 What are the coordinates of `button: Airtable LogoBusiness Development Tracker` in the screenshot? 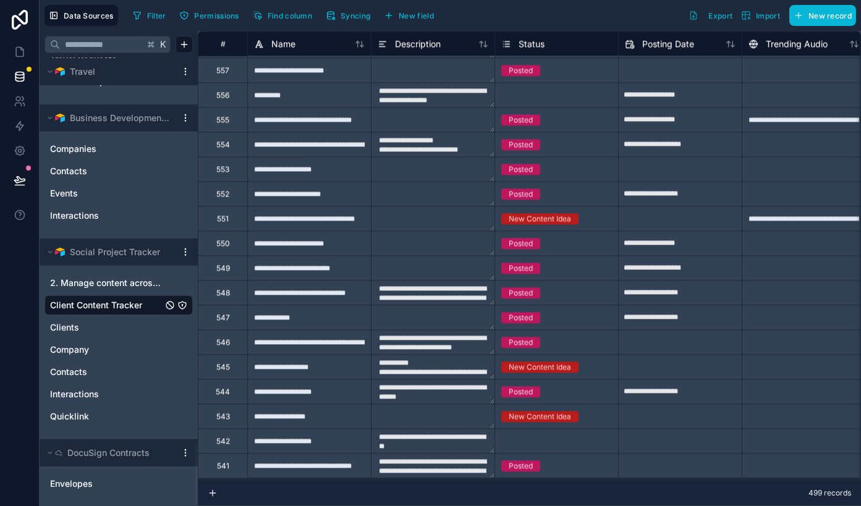 It's located at (110, 118).